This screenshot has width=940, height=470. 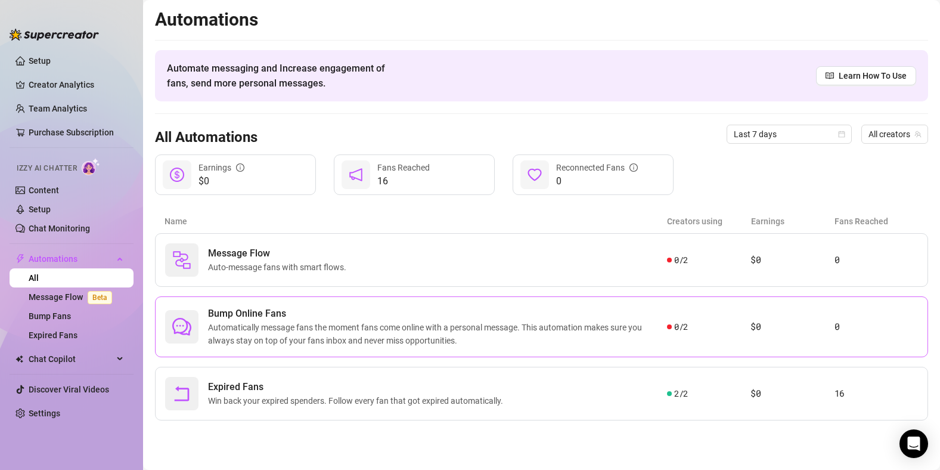 What do you see at coordinates (356, 175) in the screenshot?
I see `span: notification` at bounding box center [356, 175].